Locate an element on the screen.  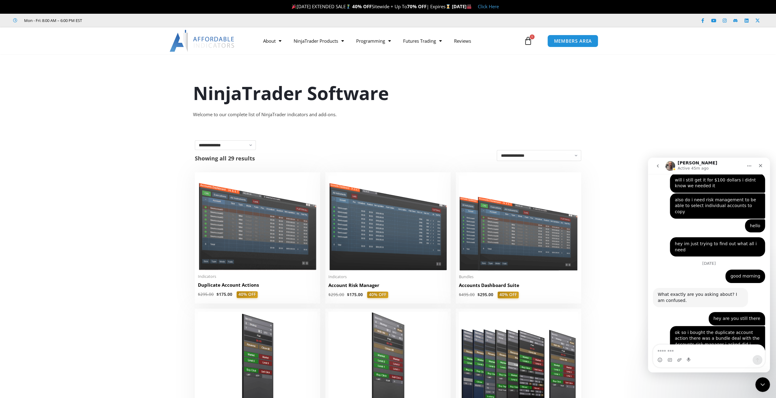
p: Showing all 29 results is located at coordinates (225, 158).